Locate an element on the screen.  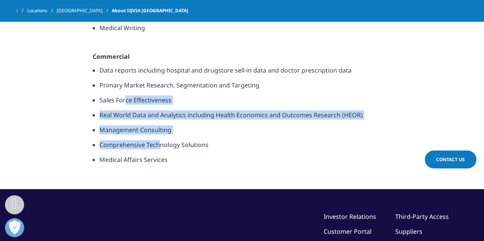
li: Management Consulting is located at coordinates (245, 133).